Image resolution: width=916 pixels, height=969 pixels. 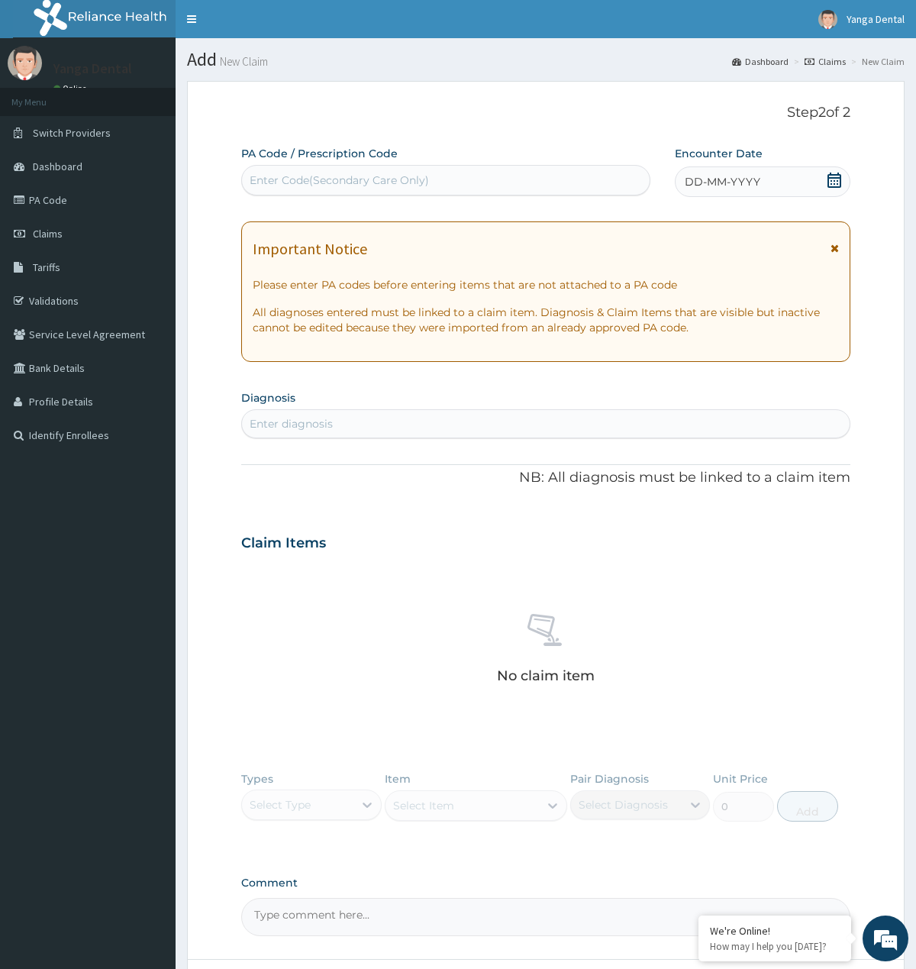 What do you see at coordinates (291, 424) in the screenshot?
I see `div: Enter diagnosis` at bounding box center [291, 424].